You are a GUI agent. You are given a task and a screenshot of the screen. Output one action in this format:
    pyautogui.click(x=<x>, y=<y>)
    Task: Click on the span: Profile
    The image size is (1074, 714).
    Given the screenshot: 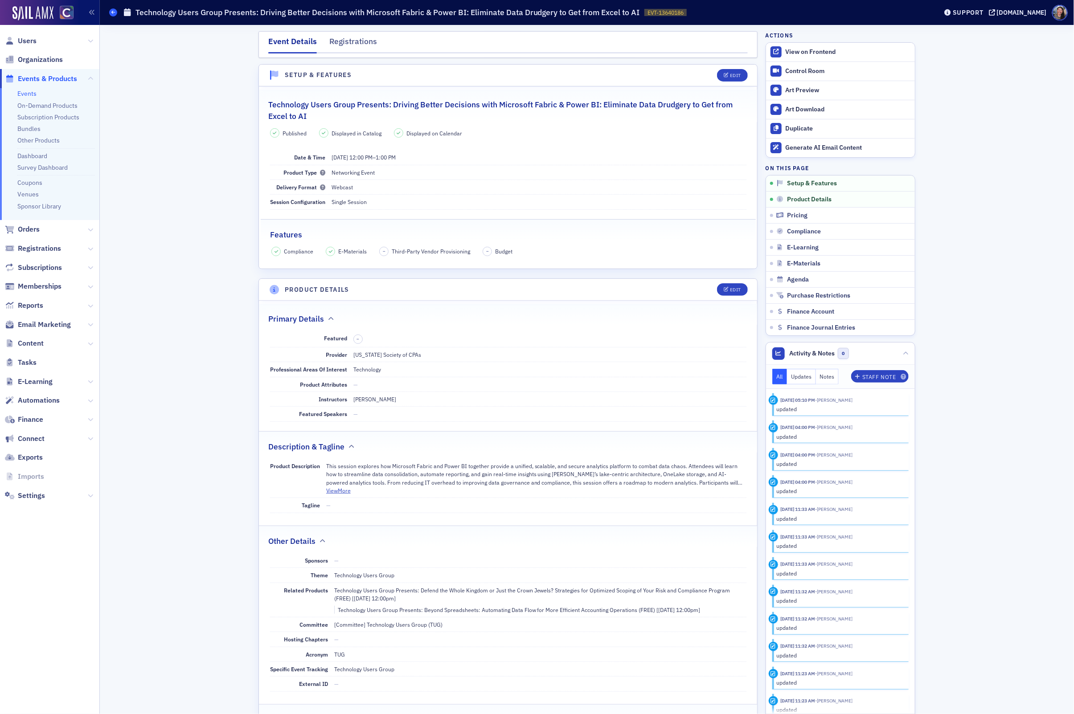 What is the action you would take?
    pyautogui.click(x=1060, y=12)
    